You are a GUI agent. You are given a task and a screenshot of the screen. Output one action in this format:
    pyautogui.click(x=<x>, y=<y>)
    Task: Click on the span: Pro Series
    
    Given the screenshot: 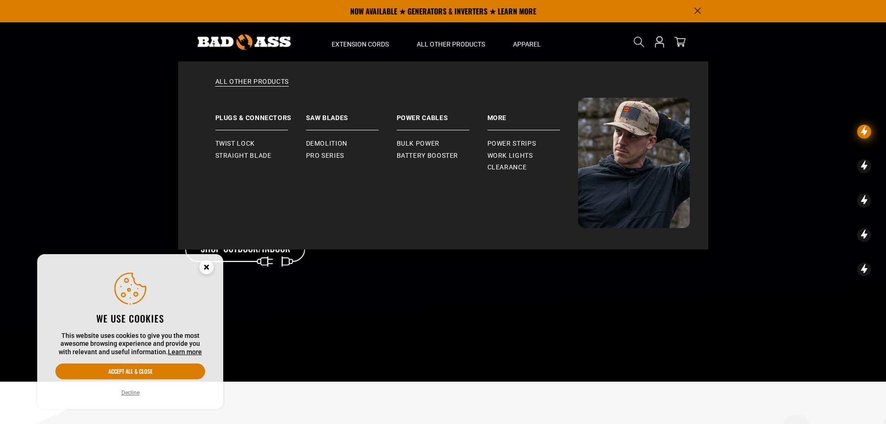 What is the action you would take?
    pyautogui.click(x=325, y=156)
    